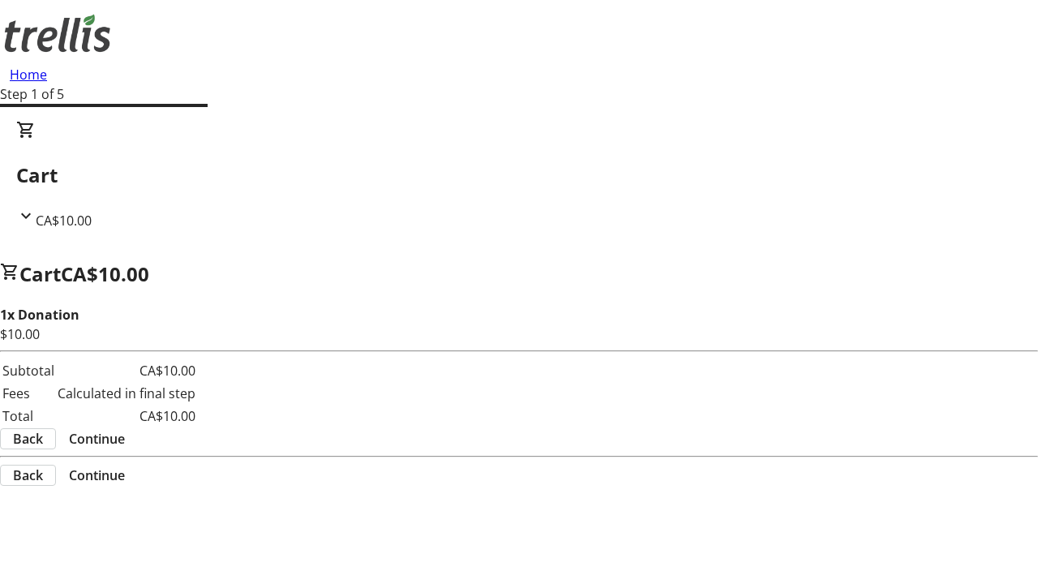  Describe the element at coordinates (519, 175) in the screenshot. I see `div: CartCA$10.00` at that location.